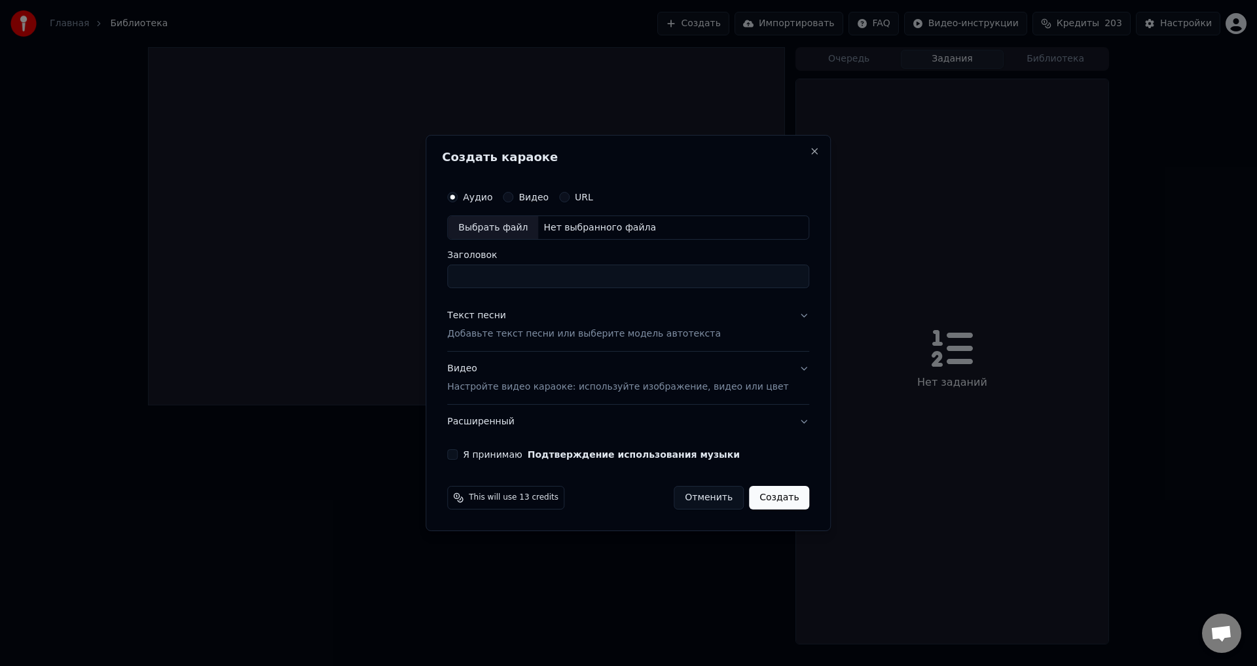 This screenshot has width=1257, height=666. Describe the element at coordinates (584, 197) in the screenshot. I see `label: URL` at that location.